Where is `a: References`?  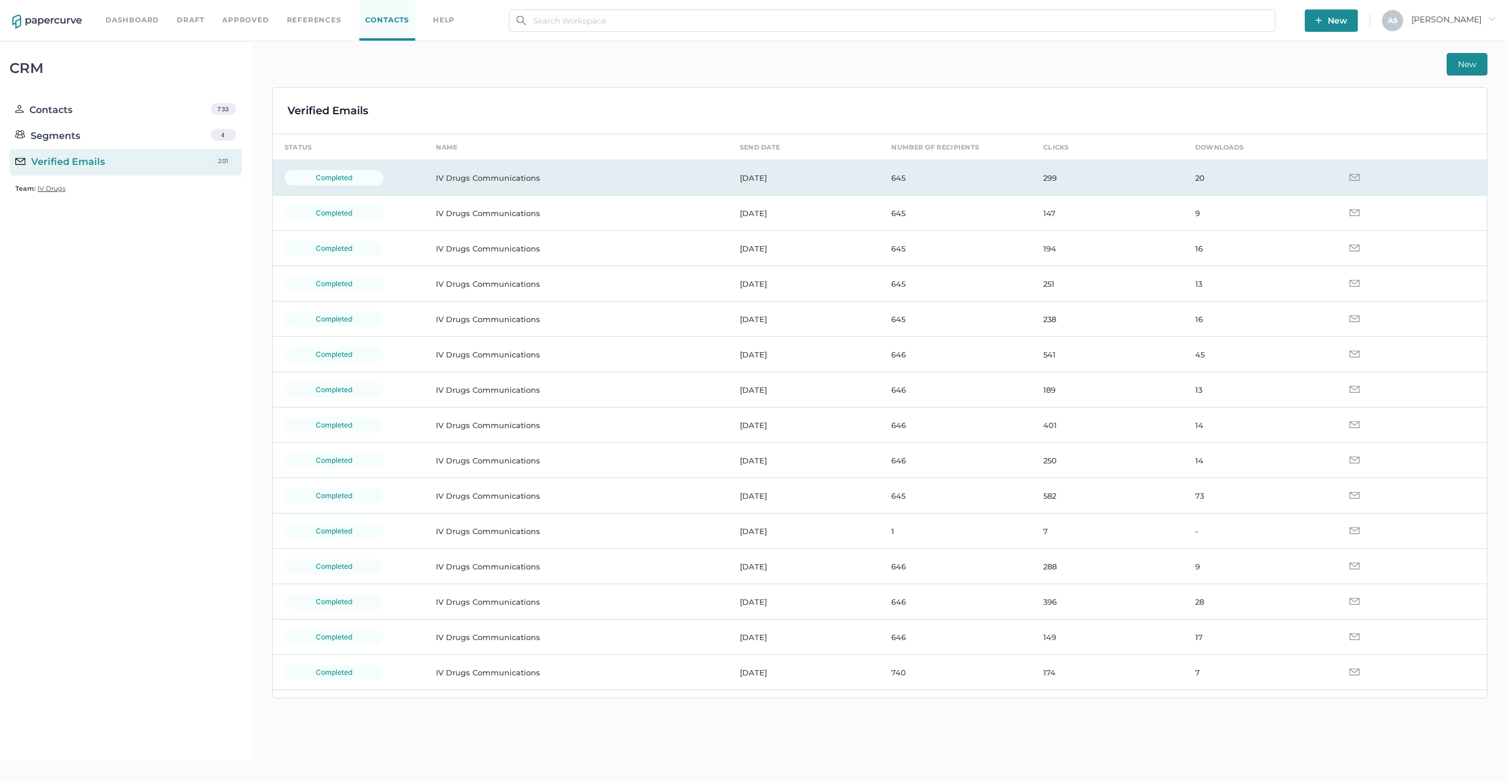 a: References is located at coordinates (314, 20).